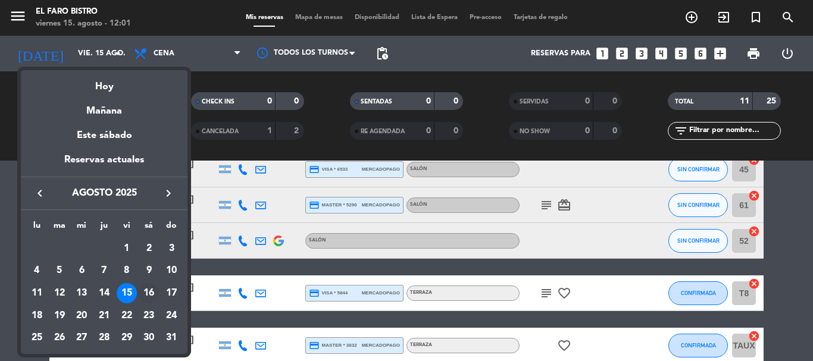 The width and height of the screenshot is (813, 361). I want to click on td: 18 de agosto de 2025, so click(37, 316).